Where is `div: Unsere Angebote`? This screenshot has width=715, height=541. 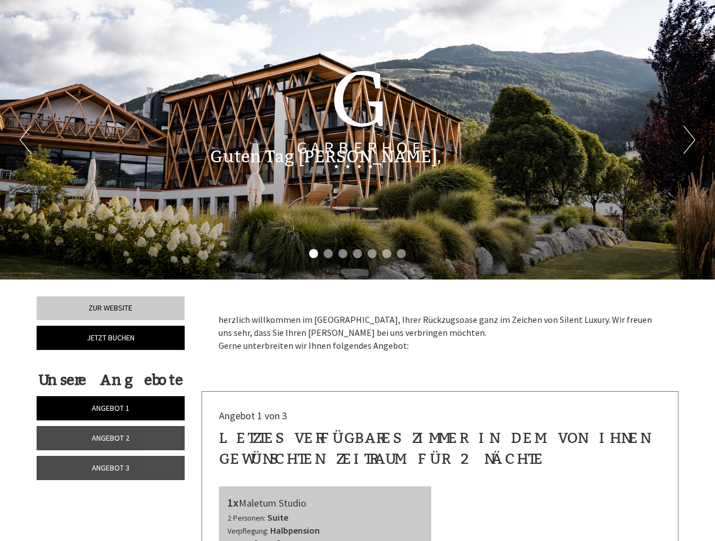
div: Unsere Angebote is located at coordinates (110, 380).